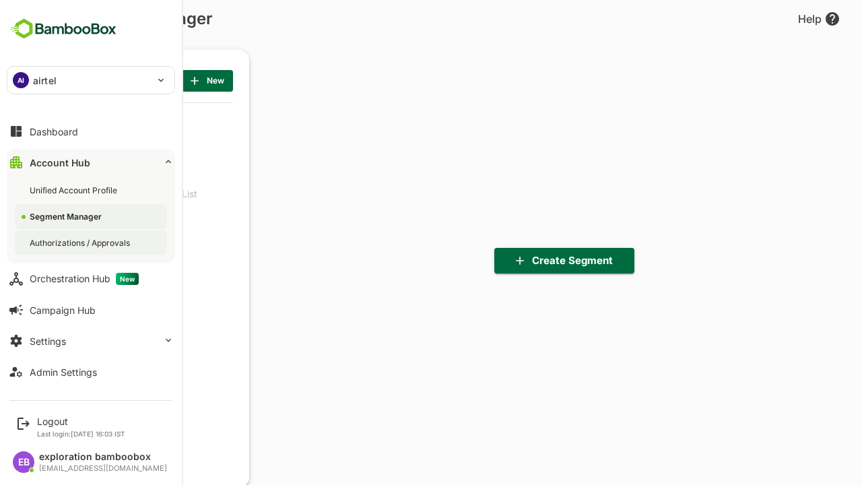 The height and width of the screenshot is (485, 862). What do you see at coordinates (51, 81) in the screenshot?
I see `p: SEGMENT LIST` at bounding box center [51, 81].